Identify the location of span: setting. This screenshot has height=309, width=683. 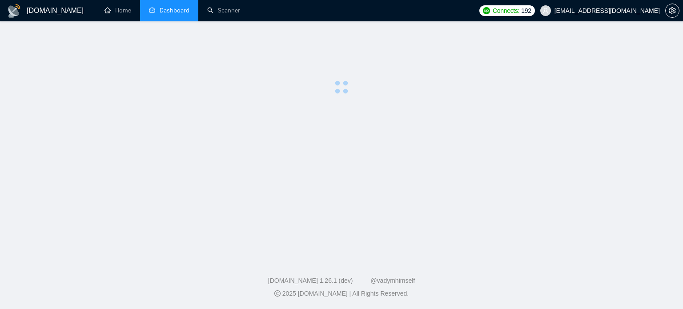
(673, 11).